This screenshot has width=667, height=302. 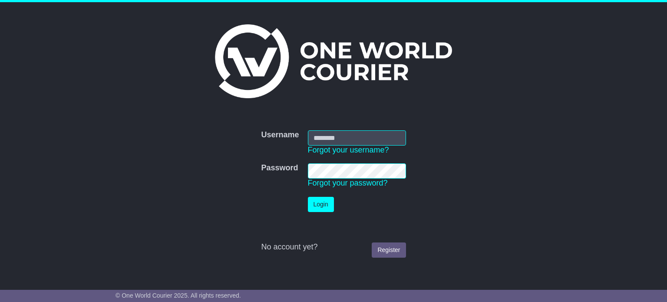 I want to click on button: Login, so click(x=321, y=204).